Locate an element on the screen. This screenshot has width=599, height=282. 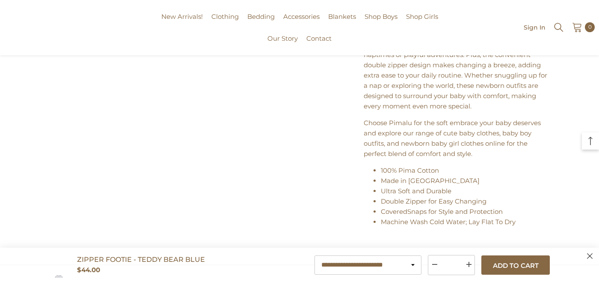
span: Contact is located at coordinates (319, 38).